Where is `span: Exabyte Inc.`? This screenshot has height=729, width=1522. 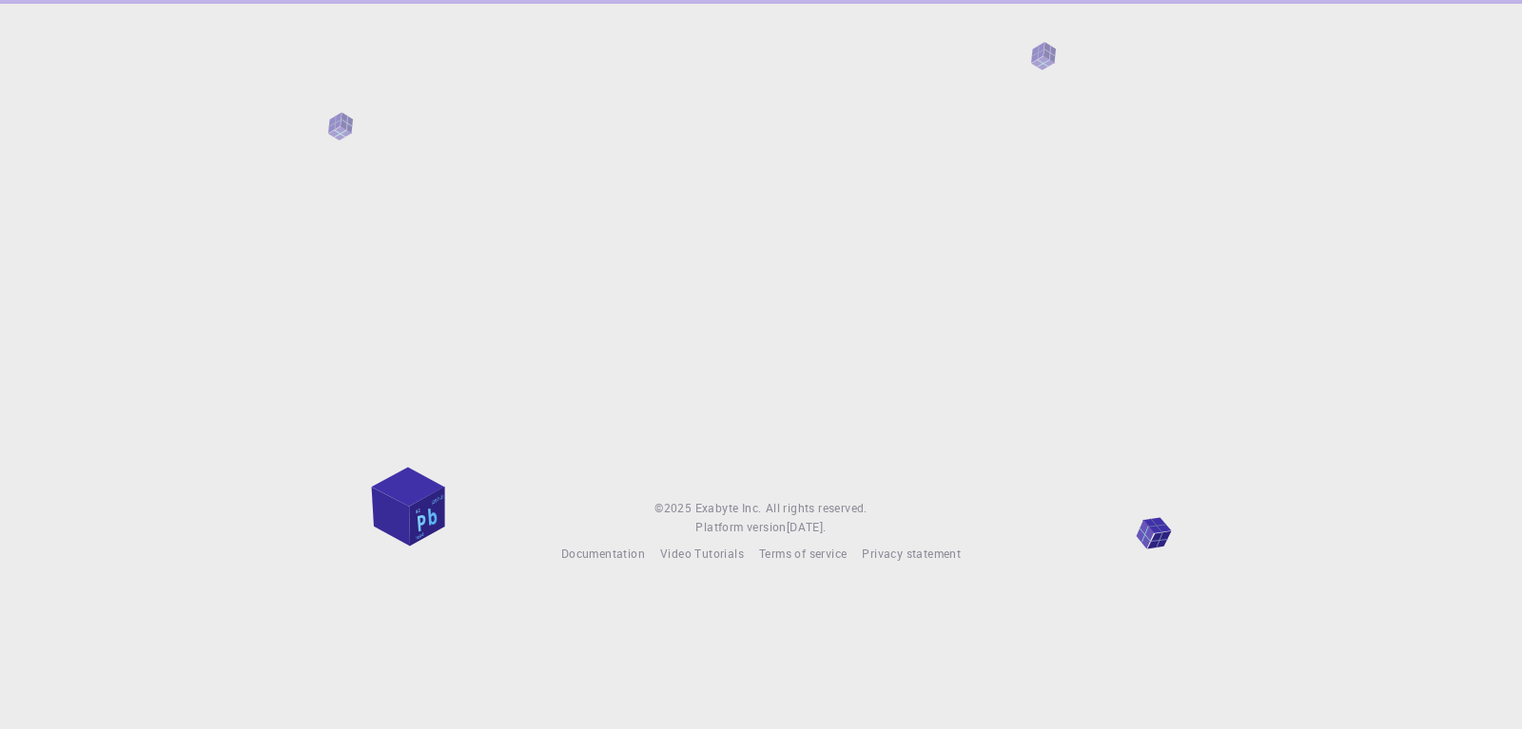
span: Exabyte Inc. is located at coordinates (729, 508).